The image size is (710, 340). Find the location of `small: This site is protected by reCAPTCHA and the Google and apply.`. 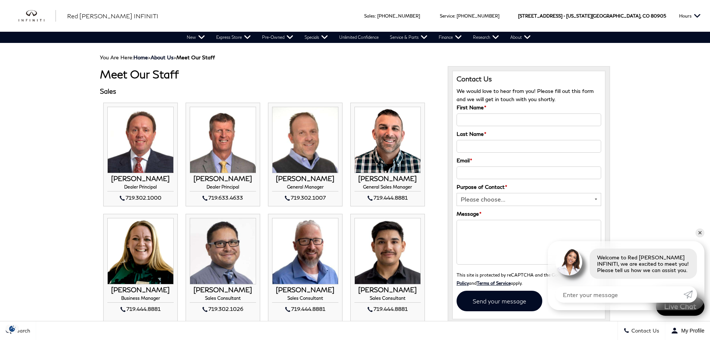

small: This site is protected by reCAPTCHA and the Google and apply. is located at coordinates (519, 279).